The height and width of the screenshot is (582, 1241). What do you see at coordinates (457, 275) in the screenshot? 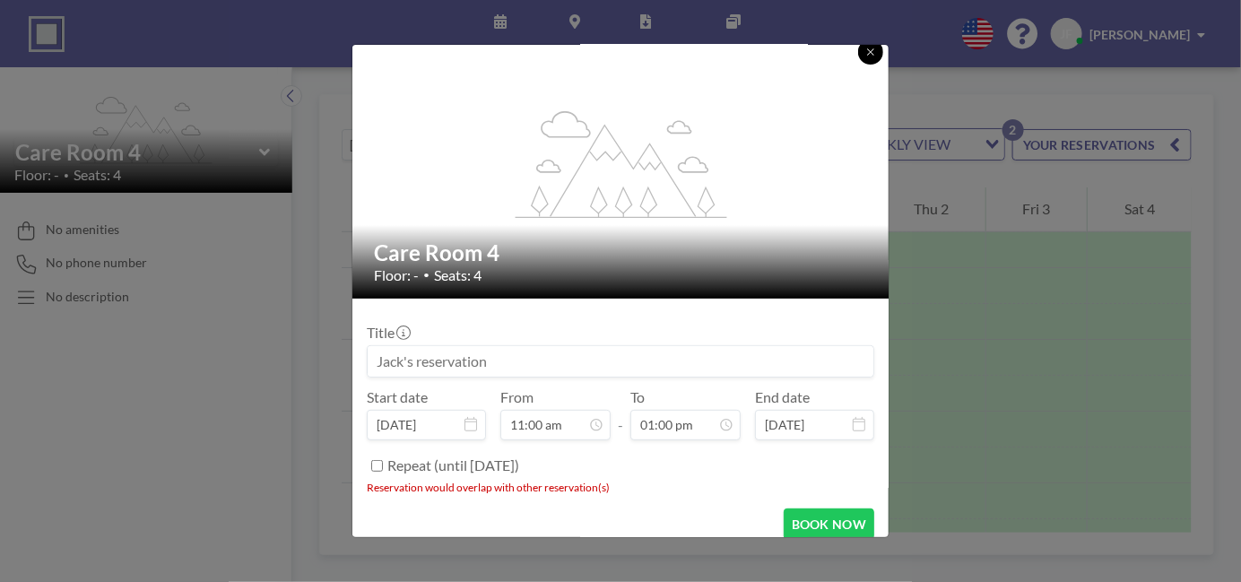
I see `span: Seats: 4` at bounding box center [457, 275].